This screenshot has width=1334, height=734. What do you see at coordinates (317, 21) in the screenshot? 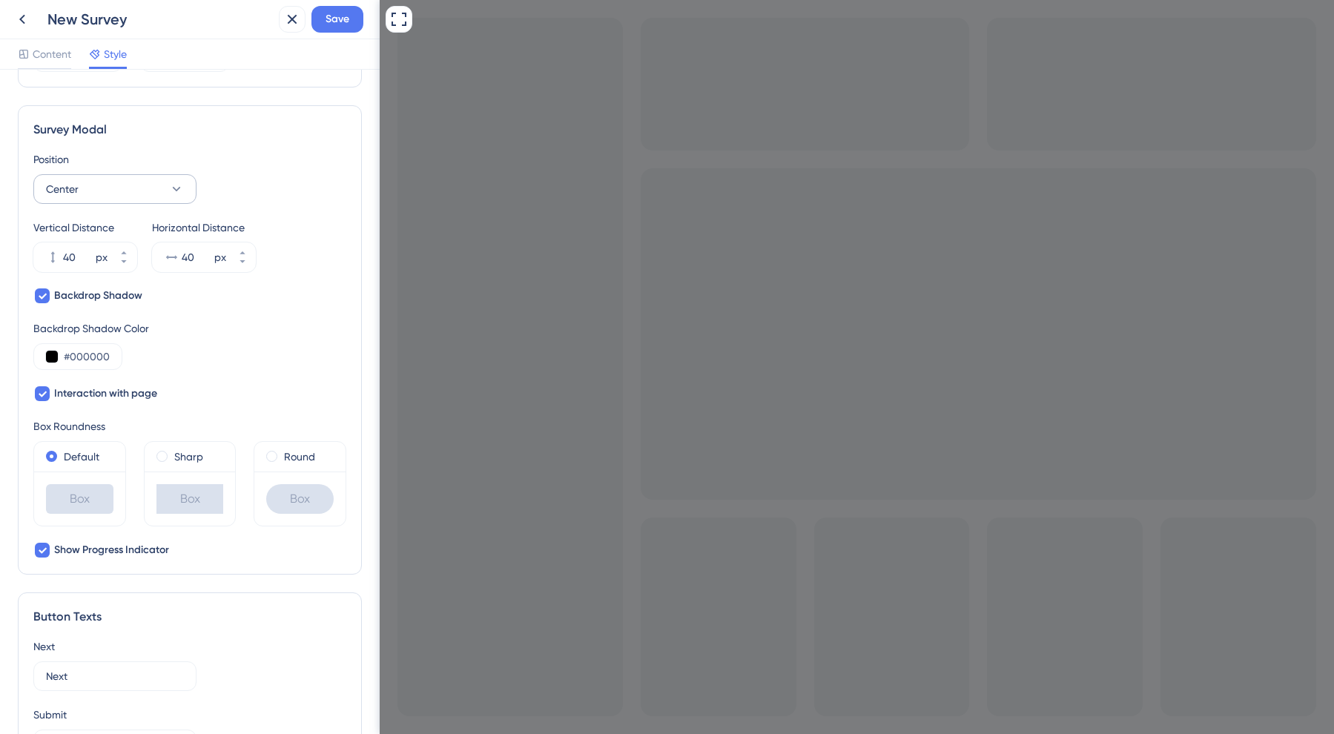
I see `div: Close survey` at bounding box center [317, 21].